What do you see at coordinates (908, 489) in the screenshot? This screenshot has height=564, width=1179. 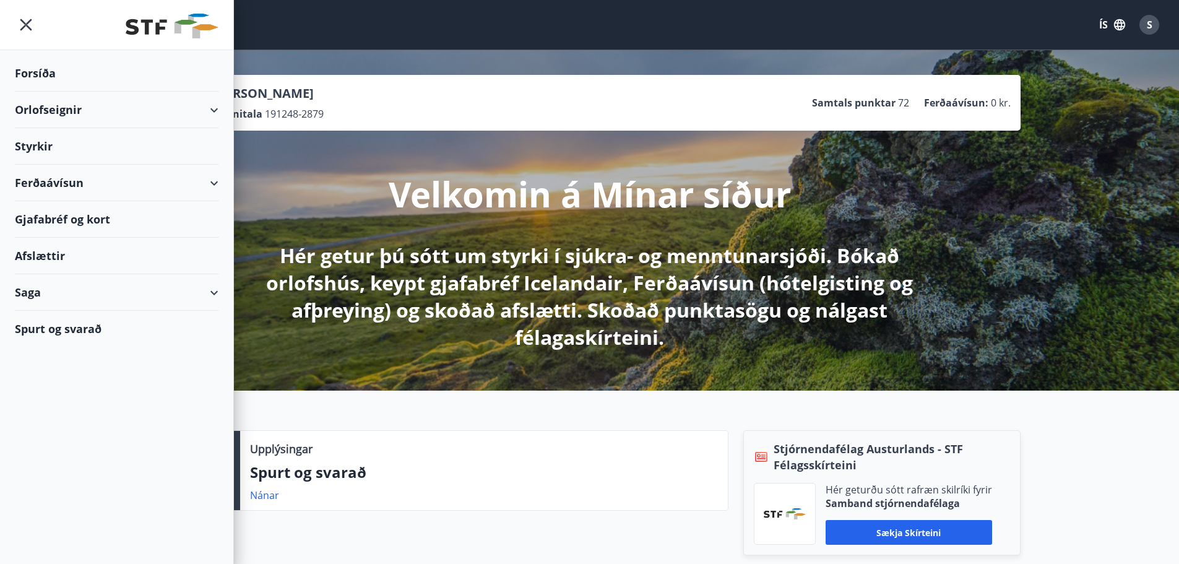 I see `p: Hér geturðu sótt rafræn skilríki fyrir` at bounding box center [908, 489].